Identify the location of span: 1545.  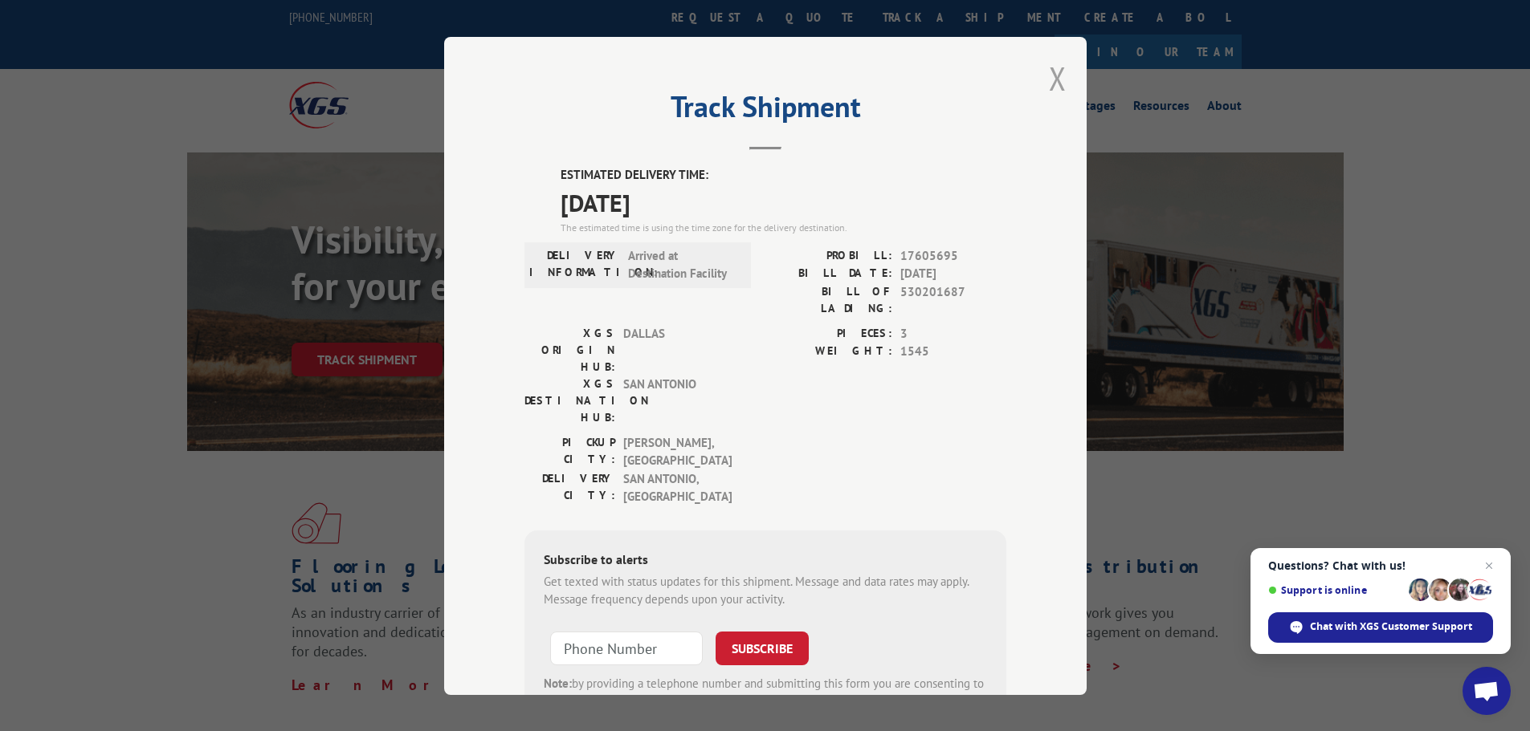
(953, 352).